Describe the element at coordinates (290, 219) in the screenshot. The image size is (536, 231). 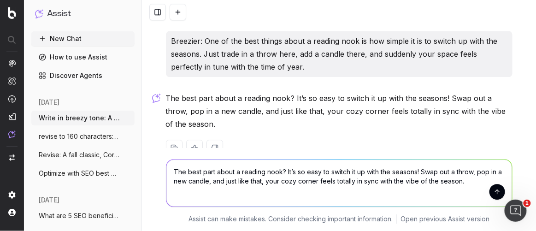
I see `p: Assist can make mistakes. Consider checking important information.` at that location.